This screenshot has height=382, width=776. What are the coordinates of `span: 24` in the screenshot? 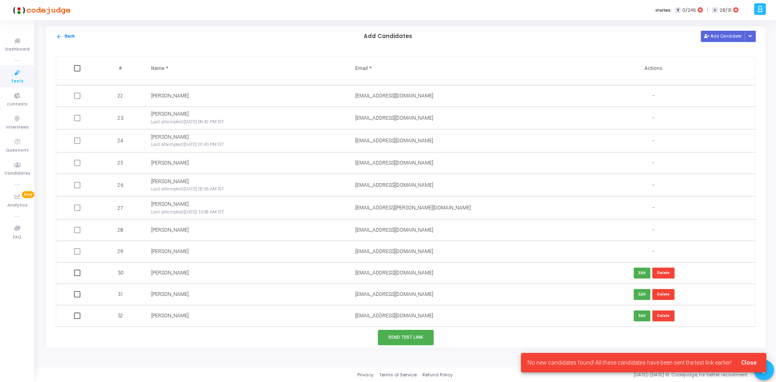 It's located at (120, 141).